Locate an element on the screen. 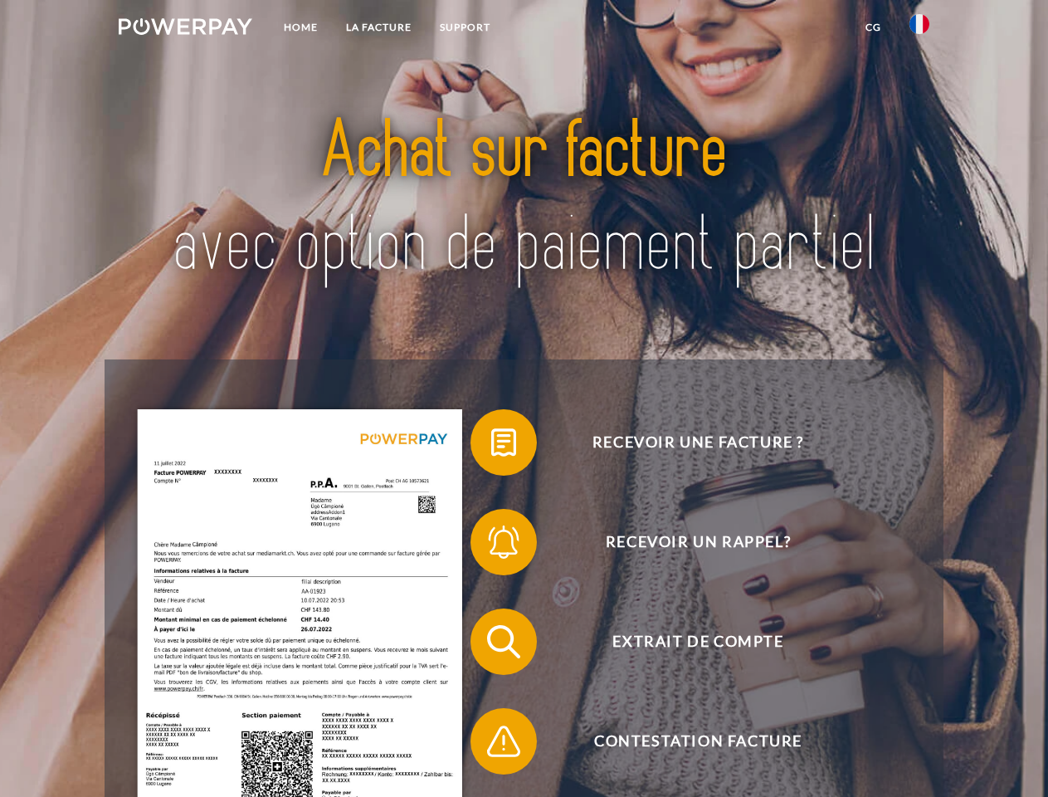 This screenshot has height=797, width=1048. img: fr is located at coordinates (920, 24).